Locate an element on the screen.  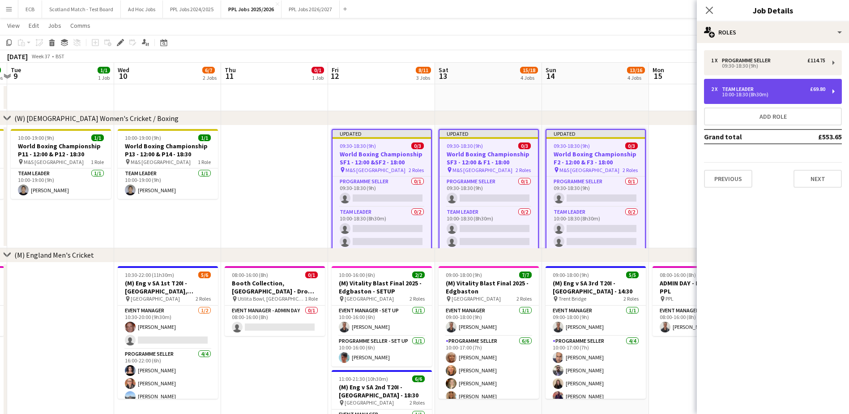
span: 0/1 is located at coordinates (312, 274).